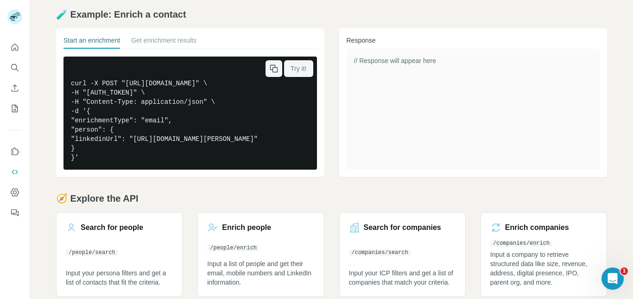 This screenshot has height=299, width=633. I want to click on a: Search for companies/companies/searchInput your ICP filters and get a list of companies that matc..., so click(402, 255).